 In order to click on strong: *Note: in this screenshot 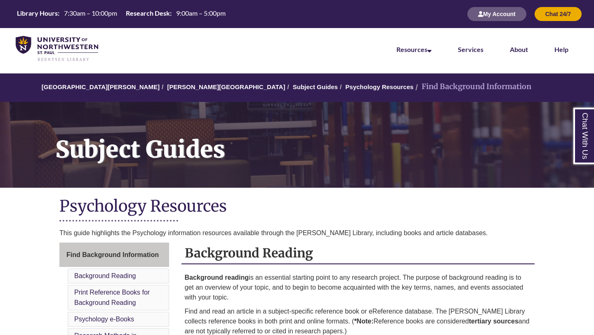, I will do `click(364, 321)`.